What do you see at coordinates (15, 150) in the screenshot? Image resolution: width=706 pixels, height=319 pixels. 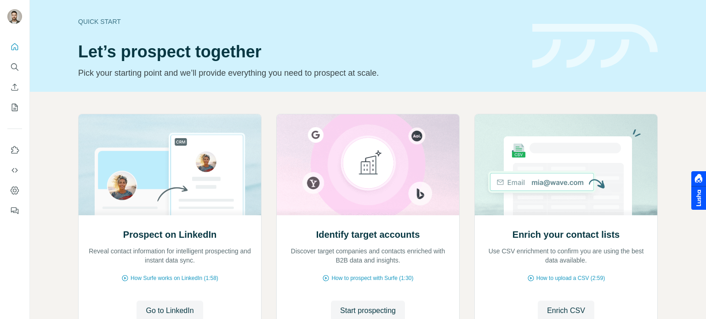 I see `button: Use Surfe on LinkedIn` at bounding box center [15, 150].